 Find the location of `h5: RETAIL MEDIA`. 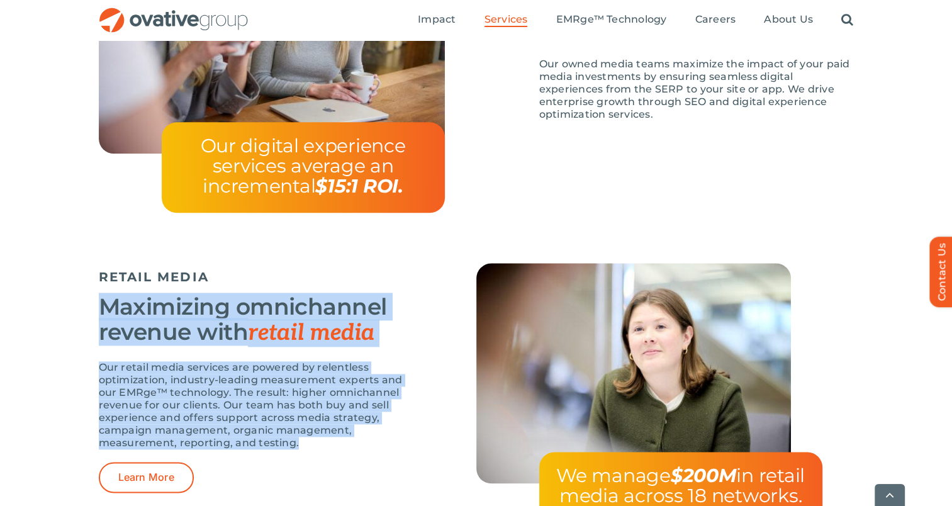

h5: RETAIL MEDIA is located at coordinates (256, 277).